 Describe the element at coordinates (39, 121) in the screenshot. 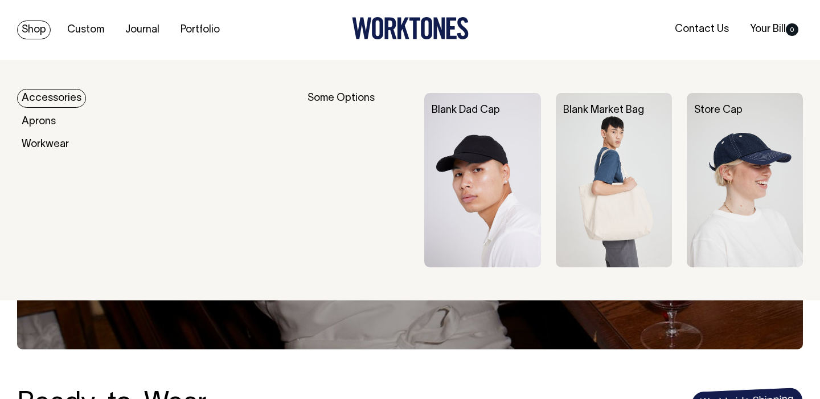

I see `a: Aprons` at that location.